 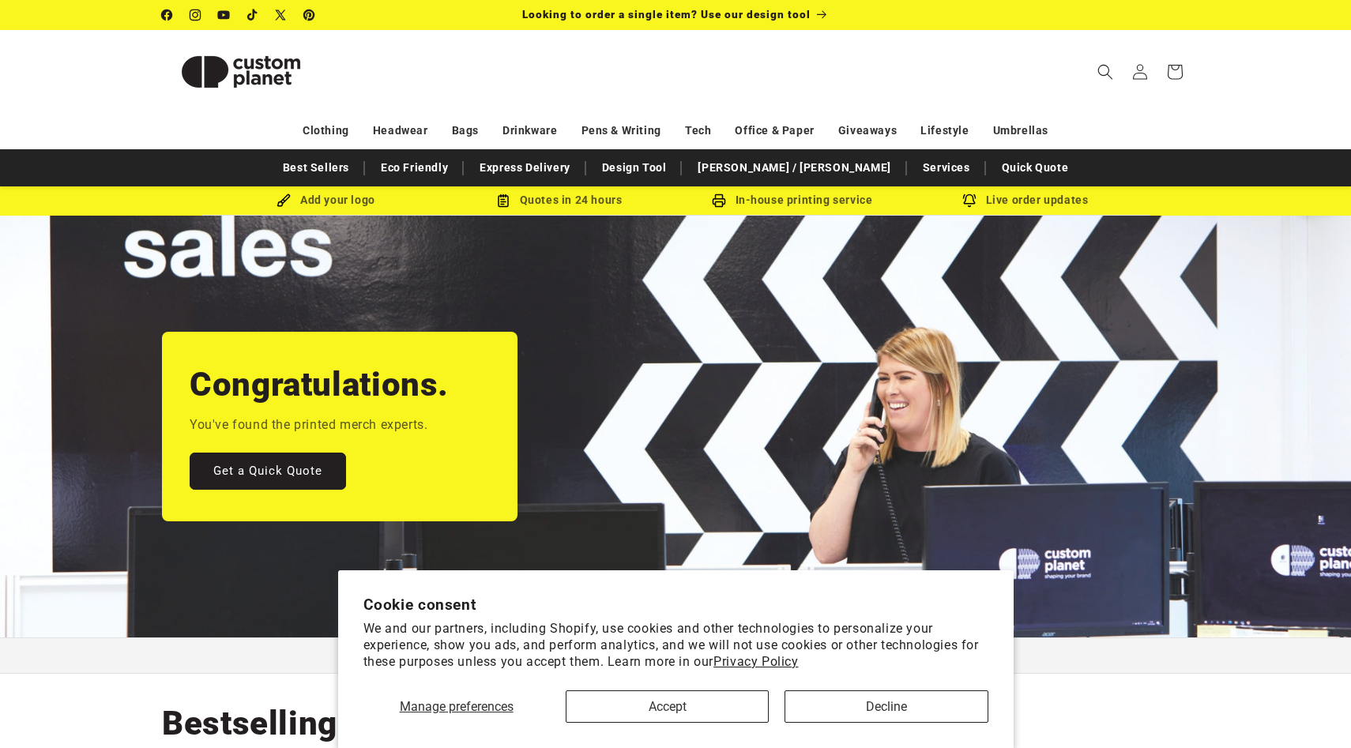 I want to click on div: Live order updates, so click(x=1025, y=200).